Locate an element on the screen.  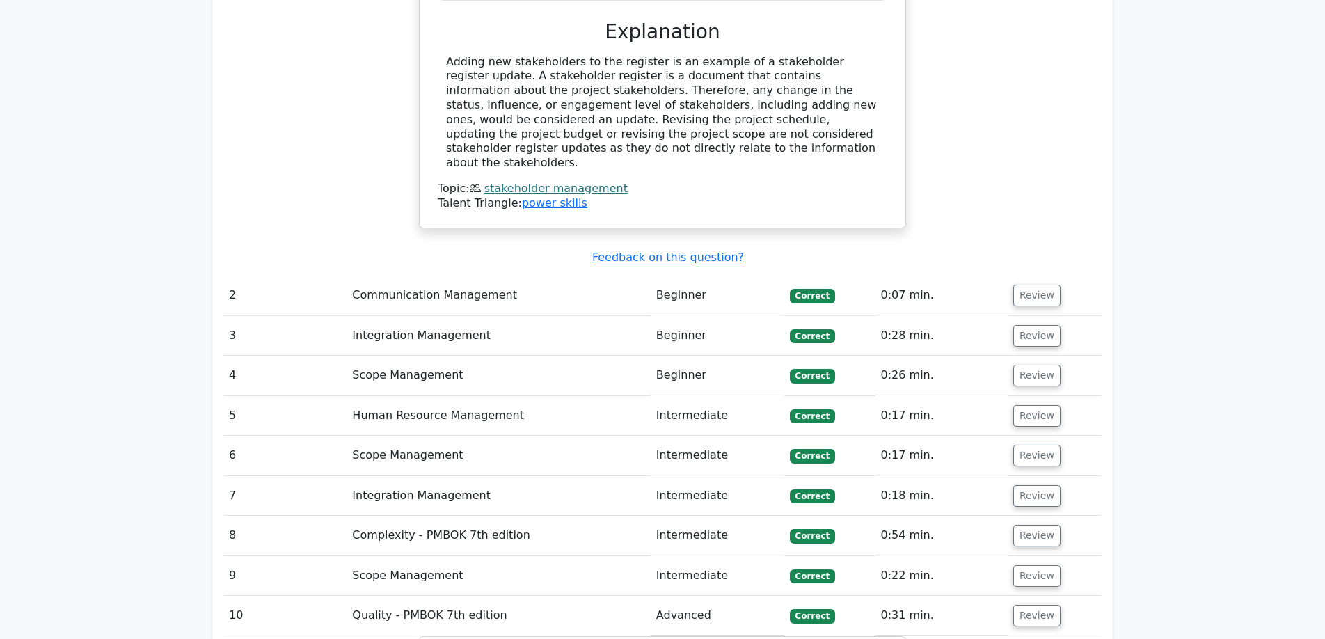
td: 0:26 min. is located at coordinates (942, 375).